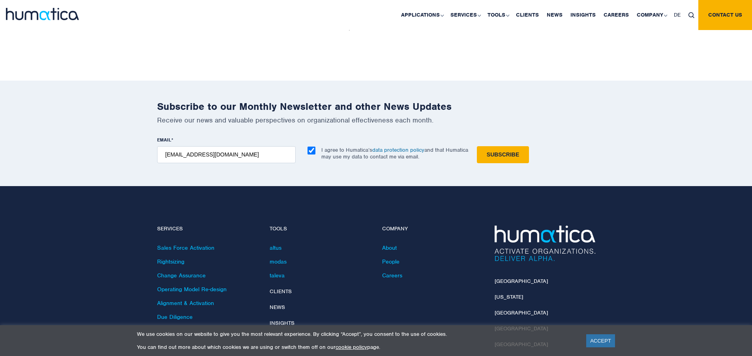 This screenshot has height=356, width=752. Describe the element at coordinates (389, 248) in the screenshot. I see `a: About` at that location.